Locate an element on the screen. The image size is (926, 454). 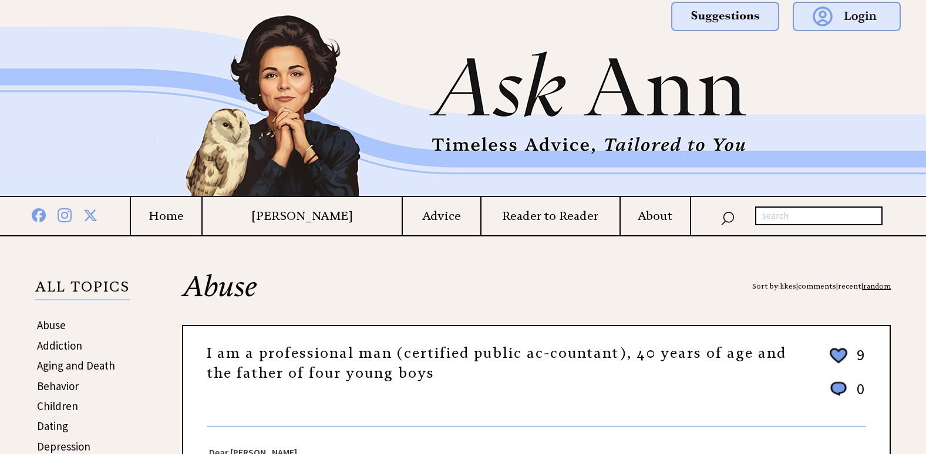
img: heart_outline%202.png is located at coordinates (838, 356).